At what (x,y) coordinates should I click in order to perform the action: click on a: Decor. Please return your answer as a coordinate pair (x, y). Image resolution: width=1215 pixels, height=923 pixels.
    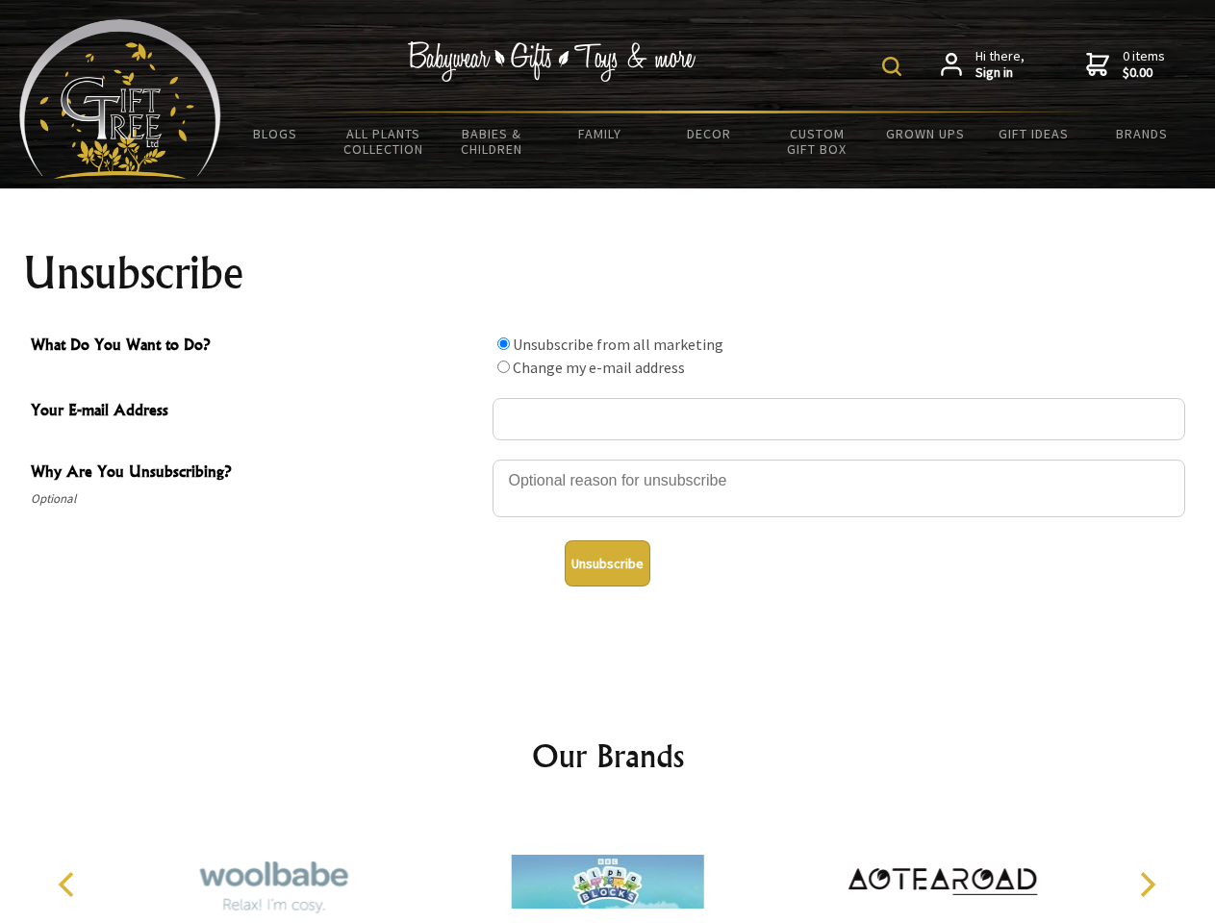
    Looking at the image, I should click on (708, 134).